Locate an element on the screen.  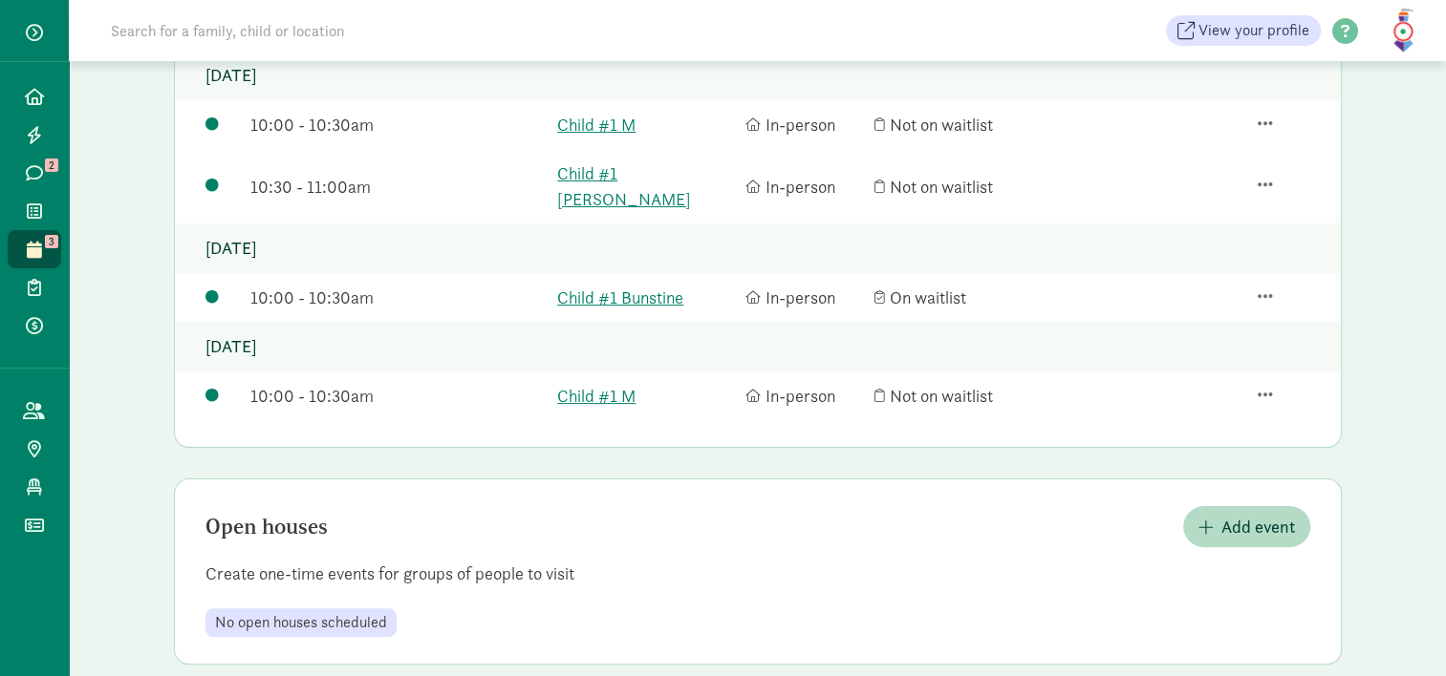
span: 2 is located at coordinates (52, 165).